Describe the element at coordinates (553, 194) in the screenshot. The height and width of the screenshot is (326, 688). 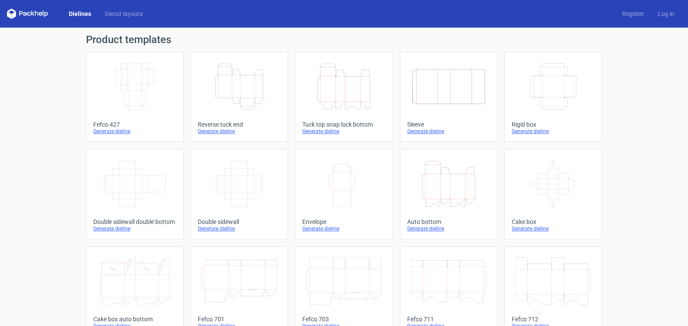
I see `a: Cake boxGenerate dieline` at that location.